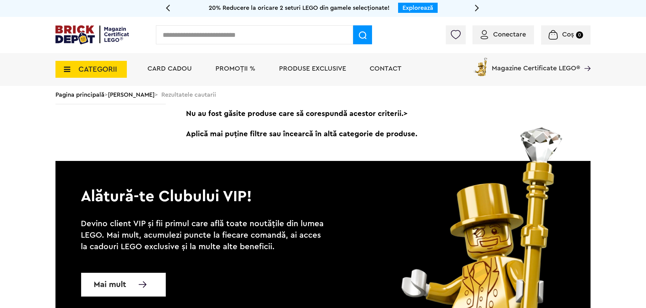 The width and height of the screenshot is (646, 308). What do you see at coordinates (386, 134) in the screenshot?
I see `span: Aplică mai puține filtre sau încearcă în altă categorie de produse.` at bounding box center [386, 134].